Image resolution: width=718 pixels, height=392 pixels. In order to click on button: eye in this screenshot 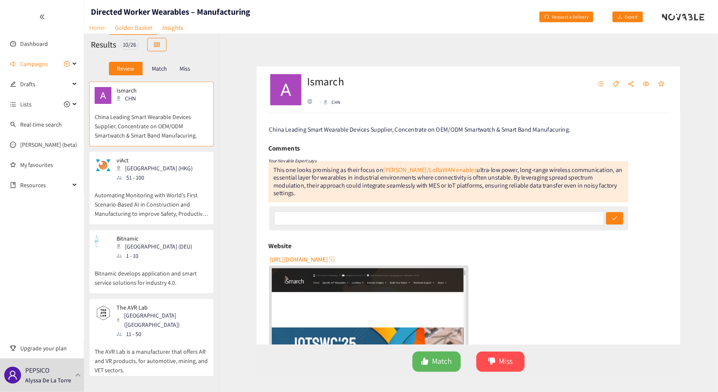, I will do `click(661, 74)`.